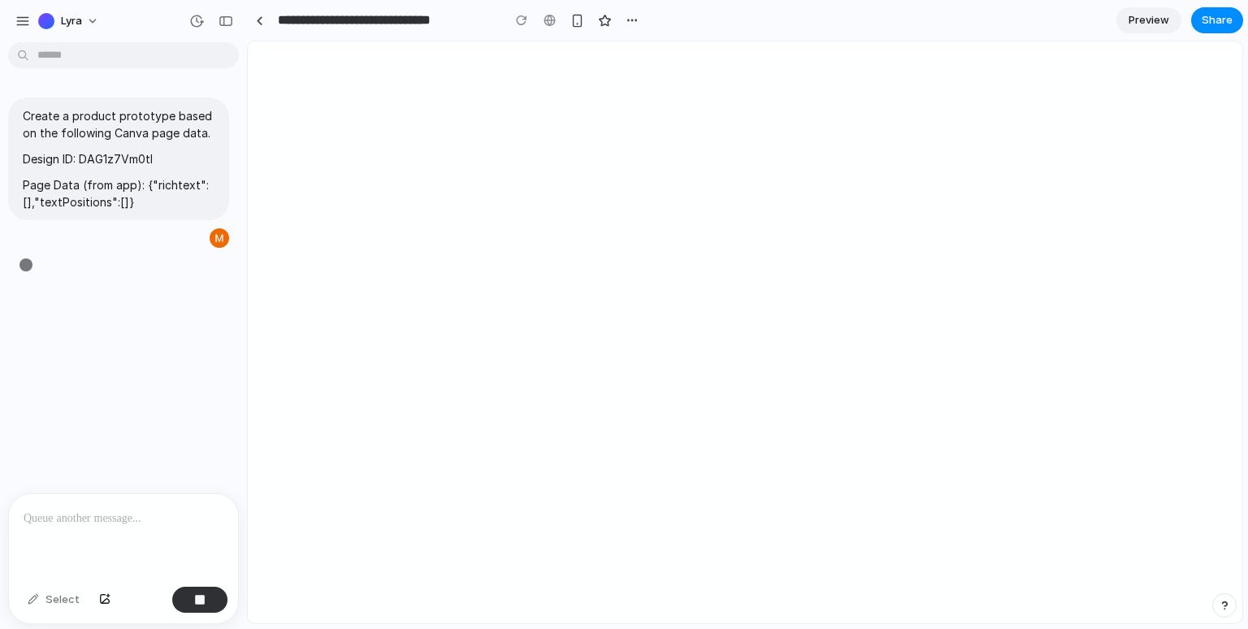 The height and width of the screenshot is (629, 1248). Describe the element at coordinates (1149, 20) in the screenshot. I see `a: Preview` at that location.